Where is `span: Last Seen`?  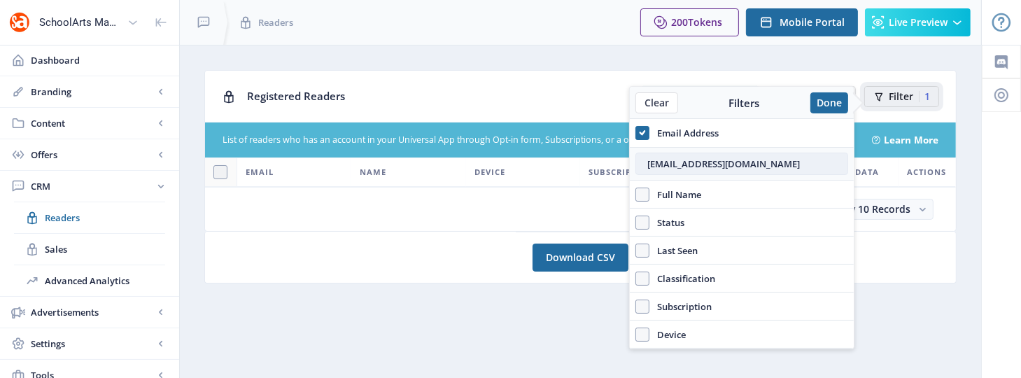
span: Last Seen is located at coordinates (673, 251).